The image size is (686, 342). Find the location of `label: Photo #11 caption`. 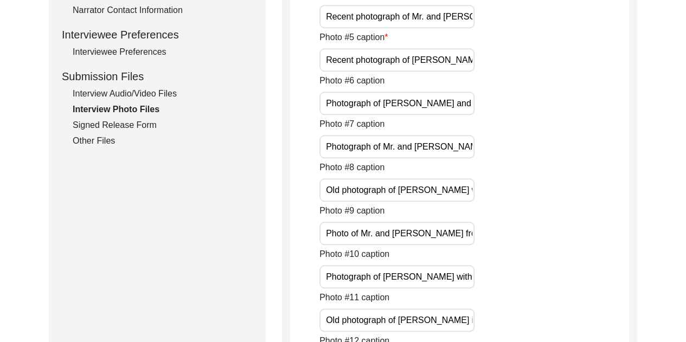

label: Photo #11 caption is located at coordinates (354, 298).